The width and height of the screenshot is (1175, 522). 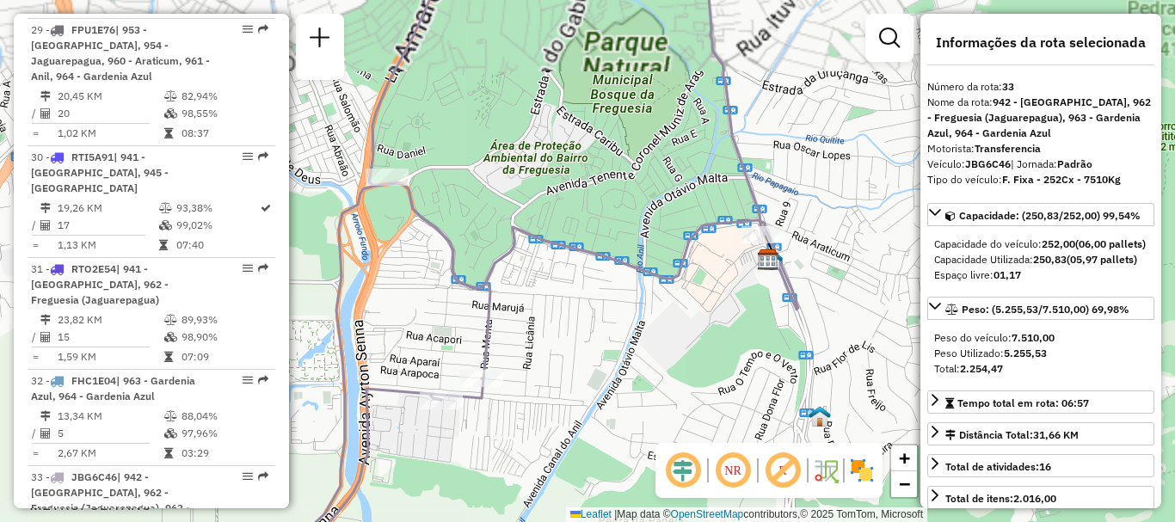 What do you see at coordinates (904, 484) in the screenshot?
I see `a: Zoom out` at bounding box center [904, 484].